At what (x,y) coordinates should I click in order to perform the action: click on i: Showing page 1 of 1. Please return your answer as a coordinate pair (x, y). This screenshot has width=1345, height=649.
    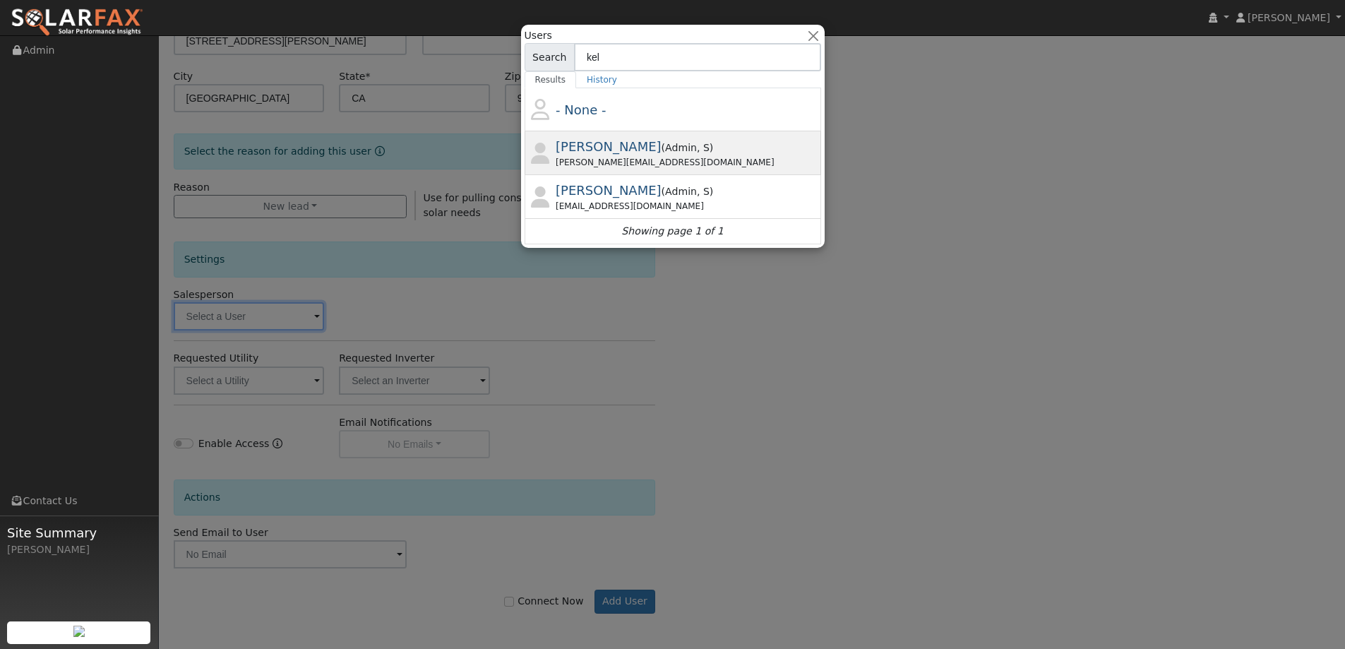
    Looking at the image, I should click on (672, 231).